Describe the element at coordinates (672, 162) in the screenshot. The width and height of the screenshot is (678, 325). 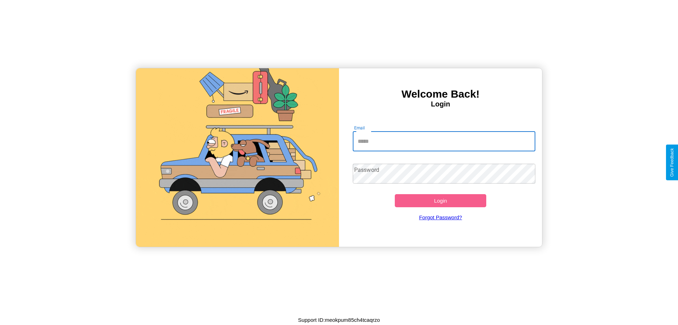
I see `div: Give Feedback` at that location.